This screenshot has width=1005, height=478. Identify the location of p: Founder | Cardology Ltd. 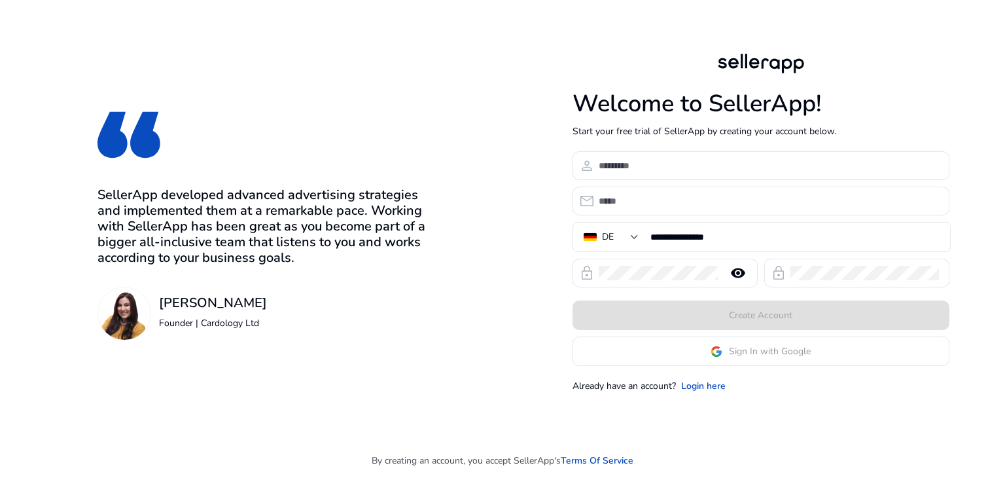
(213, 323).